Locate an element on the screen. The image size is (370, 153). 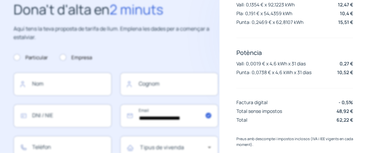
p: 10,52 € is located at coordinates (345, 72).